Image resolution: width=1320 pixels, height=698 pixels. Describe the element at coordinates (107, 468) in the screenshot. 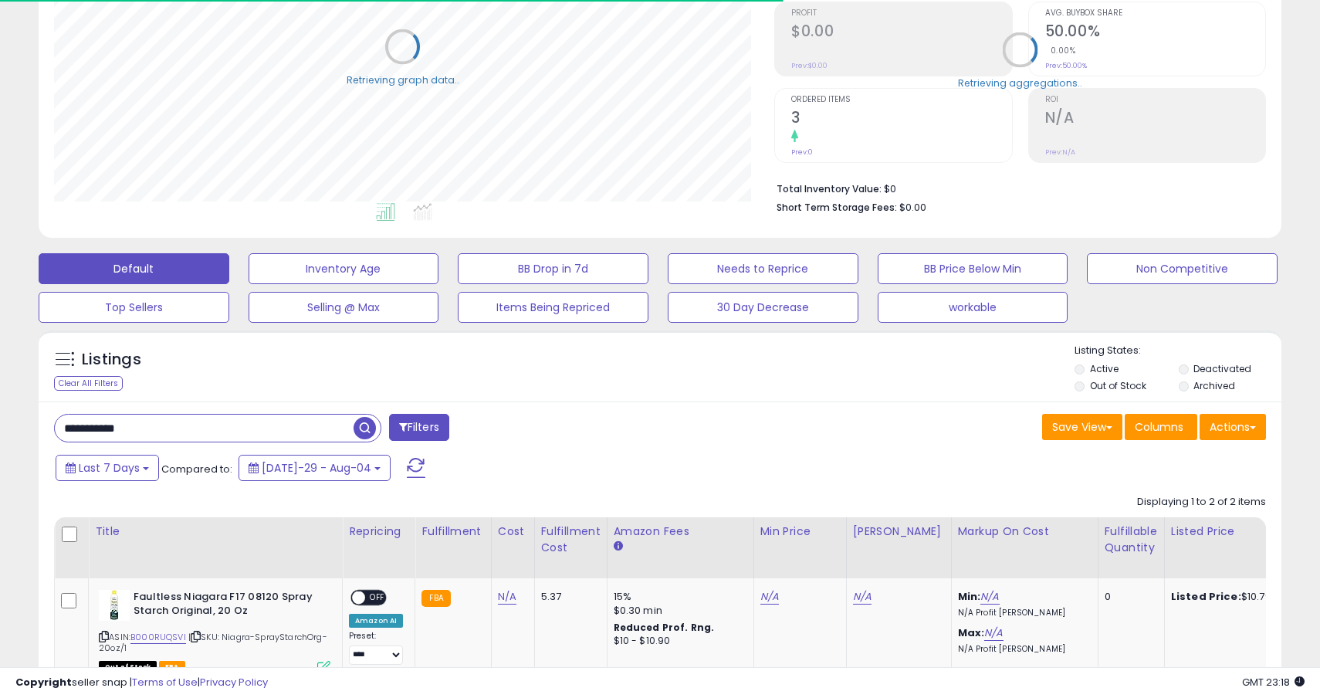

I see `button: Last 7 Days` at that location.